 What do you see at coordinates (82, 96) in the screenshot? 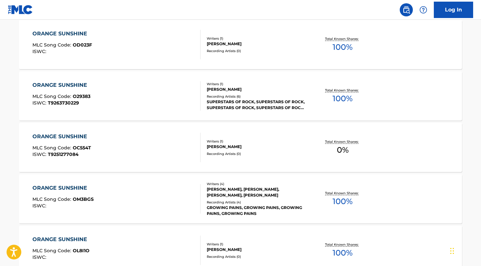
I see `span: O29383` at bounding box center [82, 96].